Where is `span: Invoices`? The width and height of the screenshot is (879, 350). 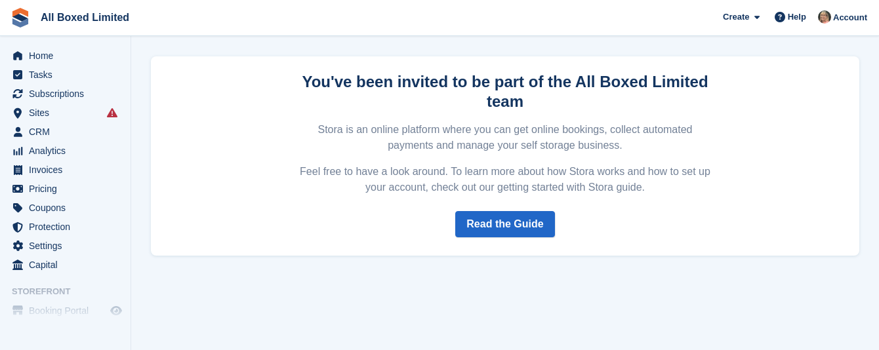
span: Invoices is located at coordinates (68, 170).